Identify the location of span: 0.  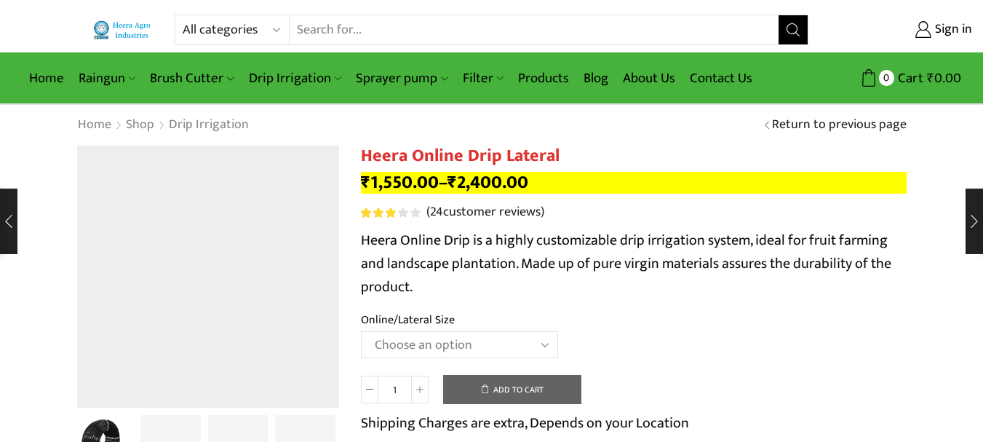
(886, 77).